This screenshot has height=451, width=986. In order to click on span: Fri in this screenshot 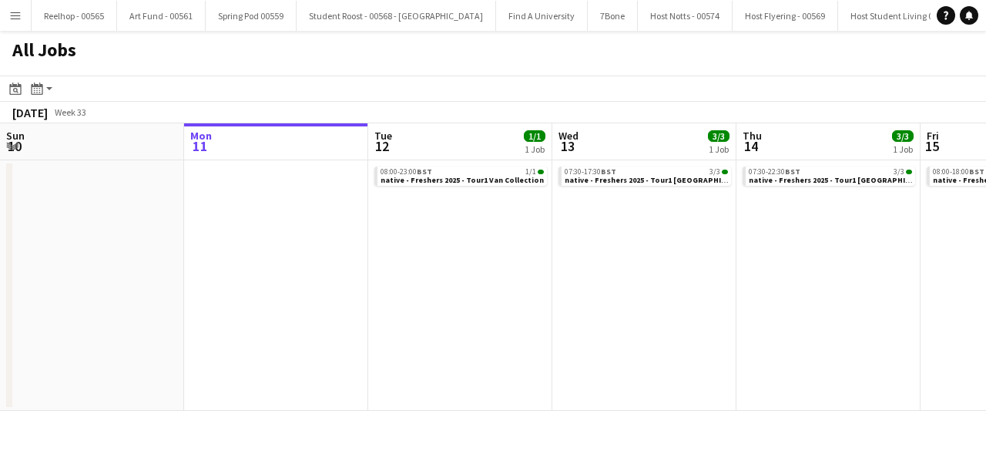, I will do `click(933, 136)`.